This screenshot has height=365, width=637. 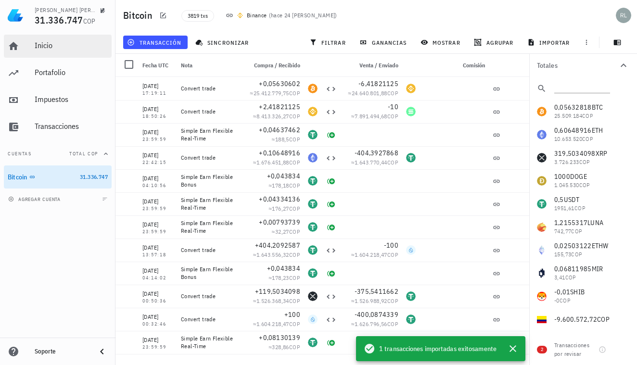 I want to click on span: filtrar, so click(x=328, y=42).